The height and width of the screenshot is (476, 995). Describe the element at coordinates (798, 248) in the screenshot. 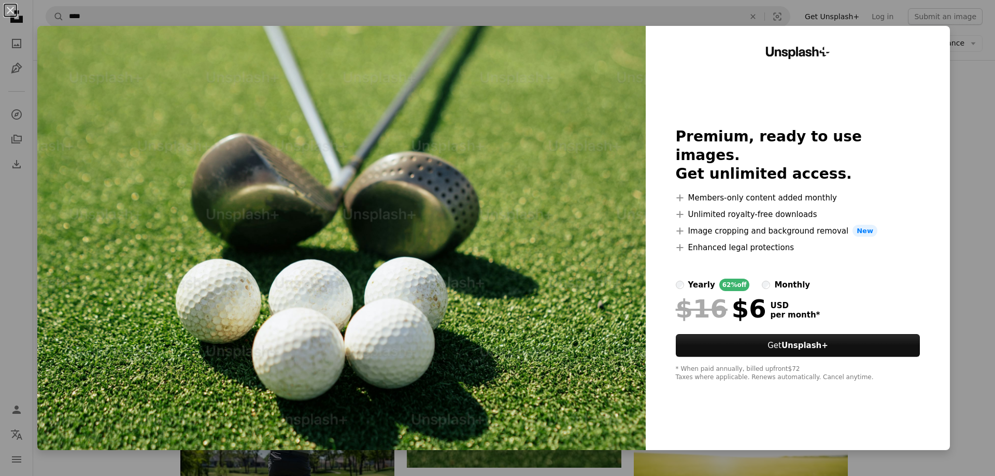

I see `li: Enhanced legal protections` at that location.